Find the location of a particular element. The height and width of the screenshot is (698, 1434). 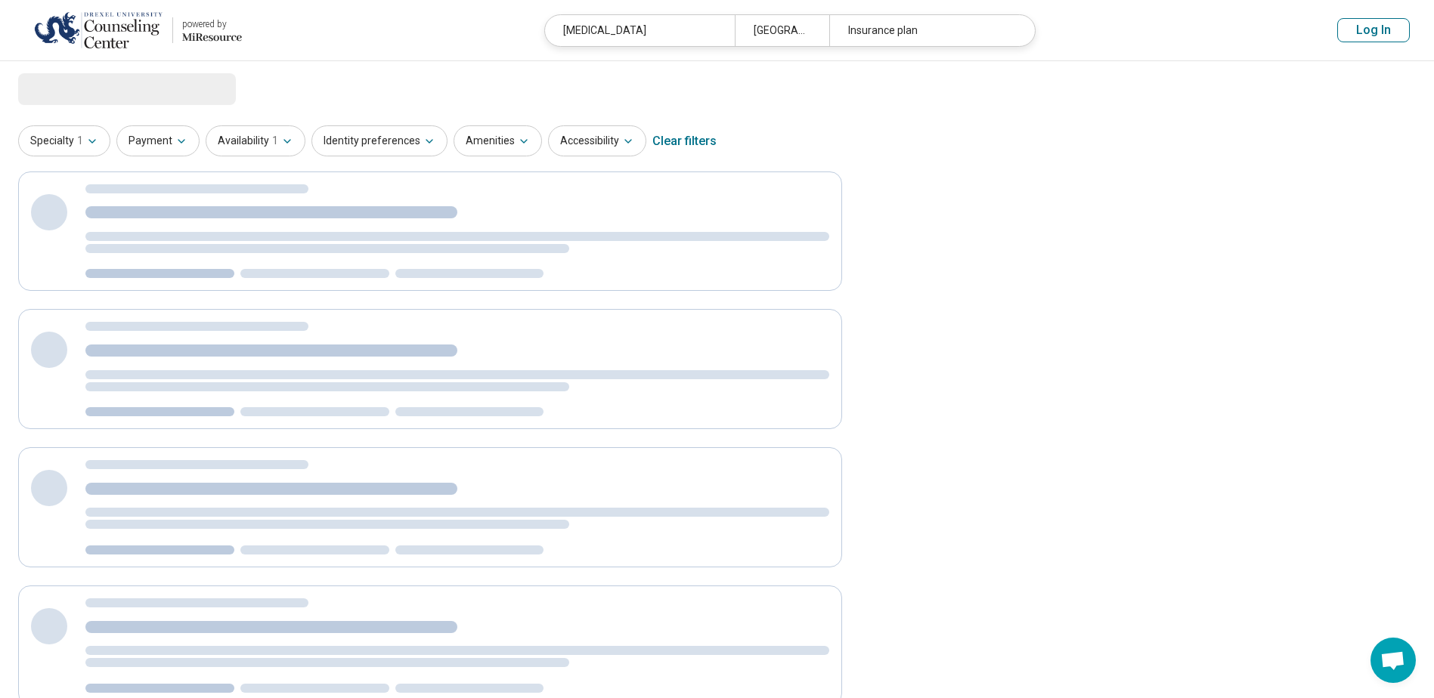

button: Identity preferences is located at coordinates (379, 141).